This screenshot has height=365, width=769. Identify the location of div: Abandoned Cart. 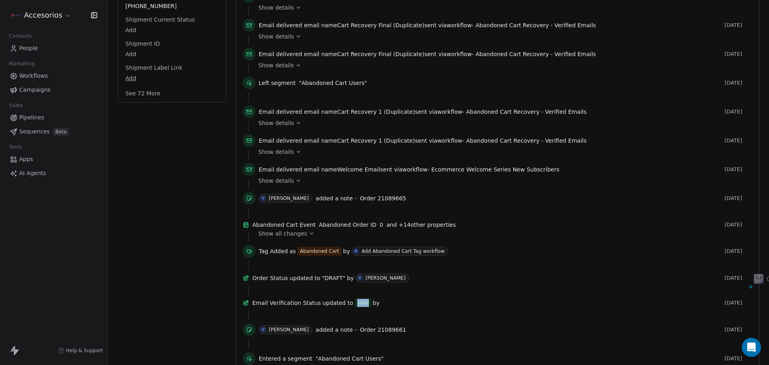
(319, 251).